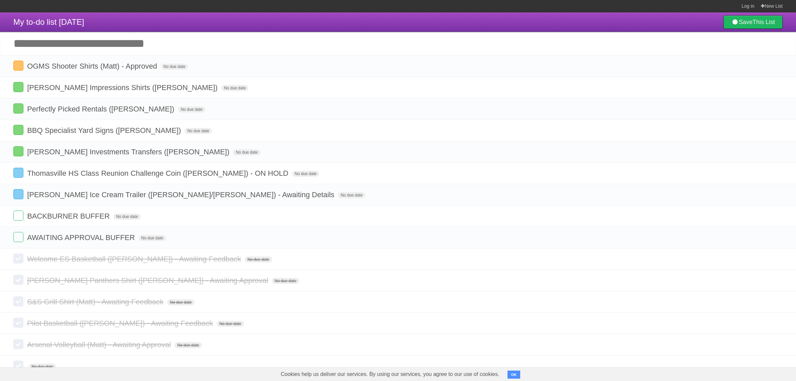  I want to click on span: S&S Grill Shirt (Matt) - Awaiting Feedback, so click(96, 301).